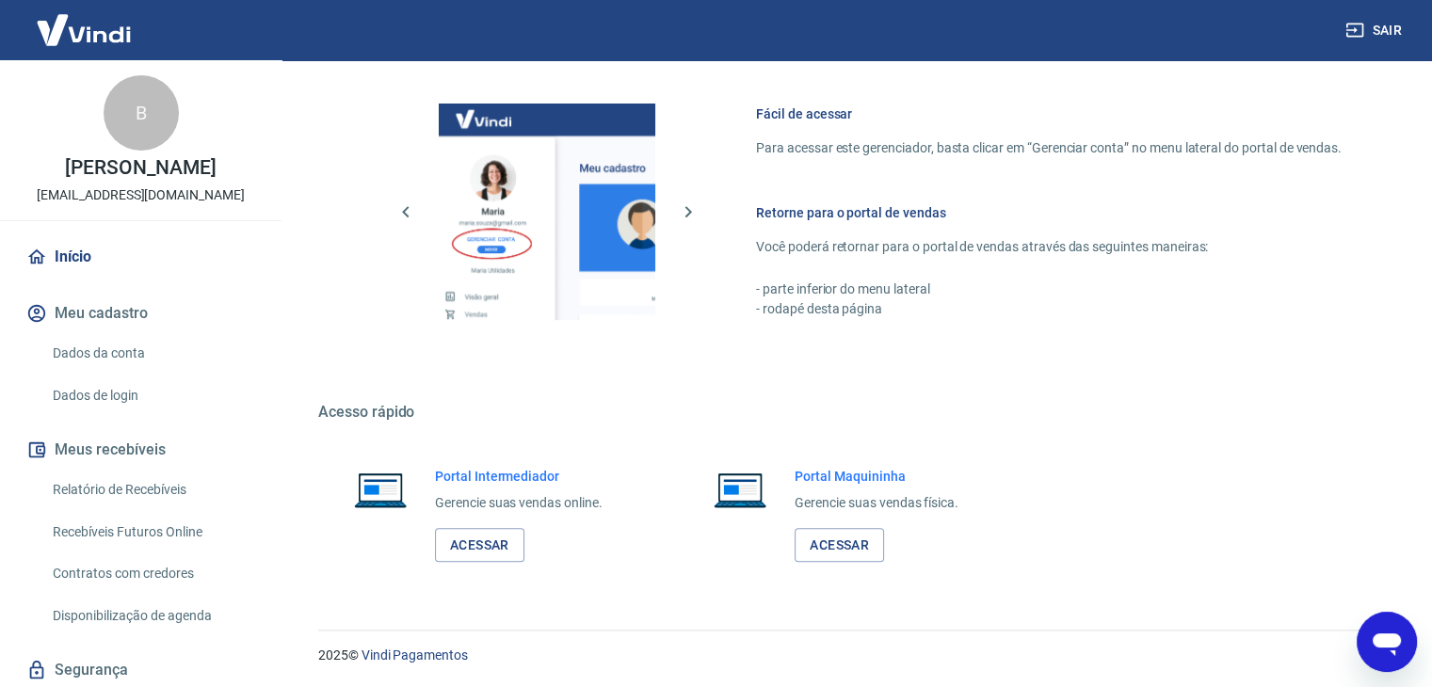 The width and height of the screenshot is (1432, 687). I want to click on a: Recebíveis Futuros Online, so click(152, 532).